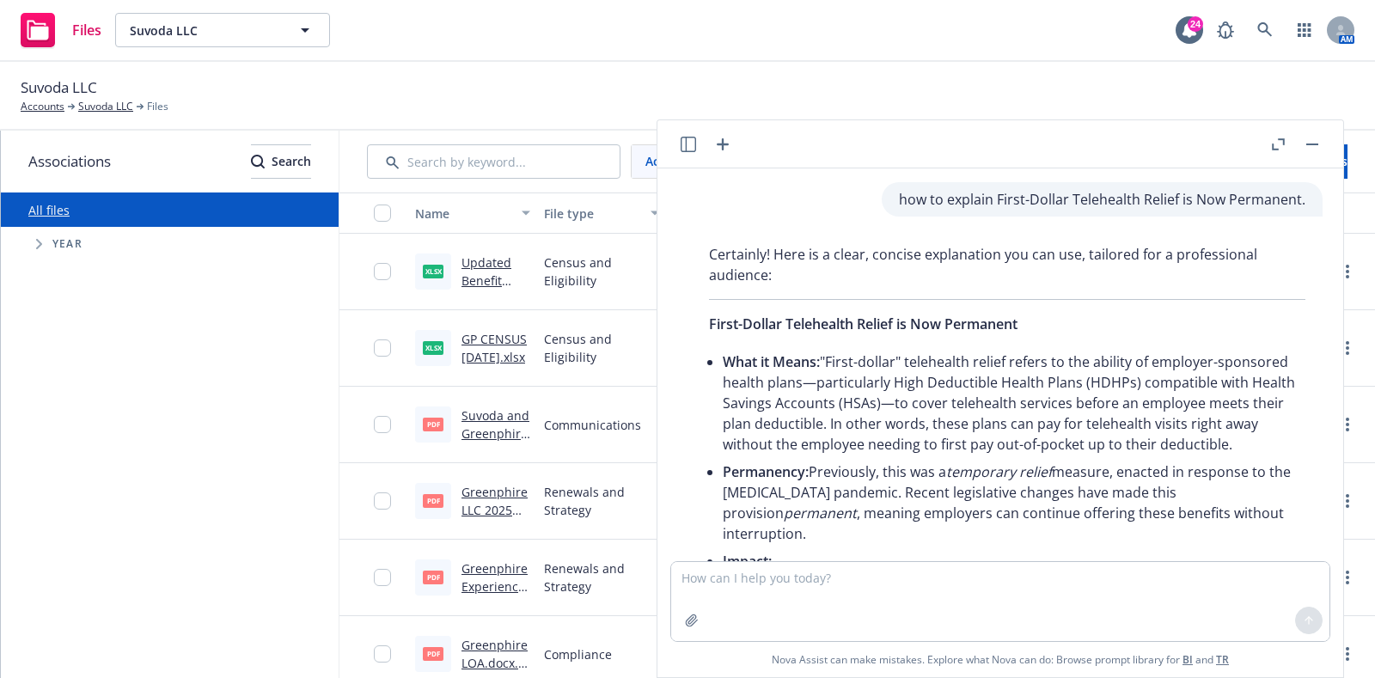 Image resolution: width=1375 pixels, height=678 pixels. I want to click on a: Suvoda LLC, so click(106, 107).